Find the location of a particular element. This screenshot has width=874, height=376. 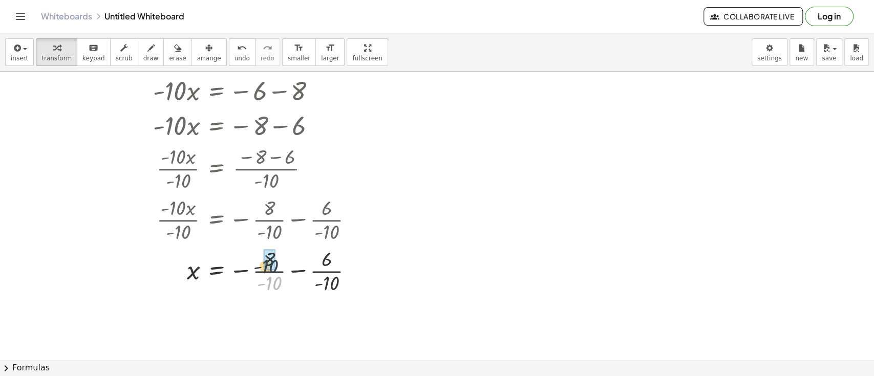

button: keyboardkeypad is located at coordinates (94, 52).